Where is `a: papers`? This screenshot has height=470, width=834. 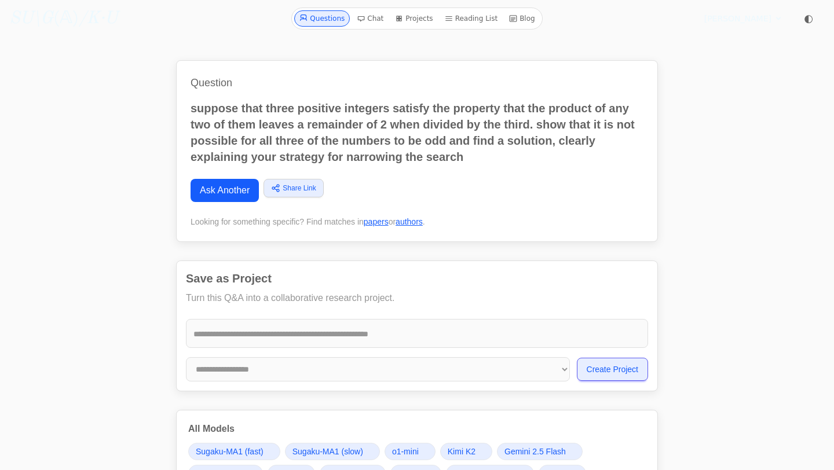
a: papers is located at coordinates (376, 222).